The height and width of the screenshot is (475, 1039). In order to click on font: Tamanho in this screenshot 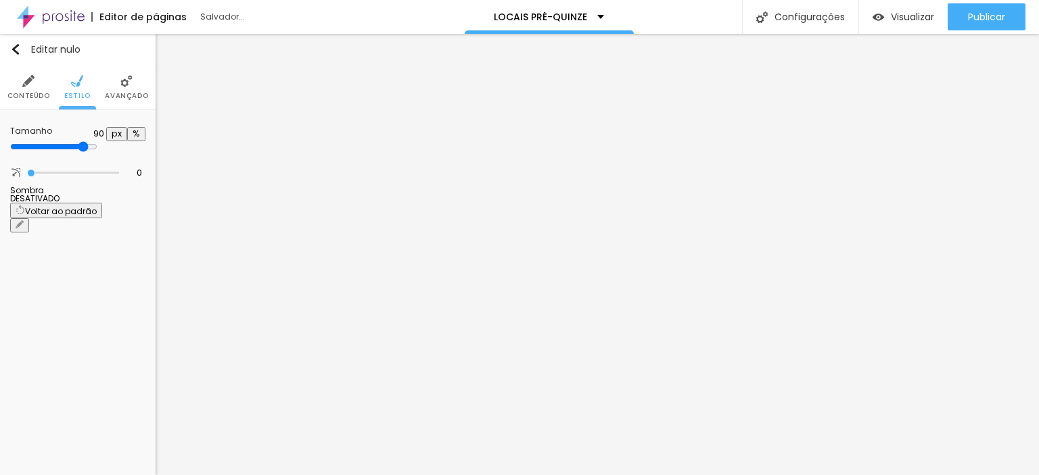, I will do `click(31, 131)`.